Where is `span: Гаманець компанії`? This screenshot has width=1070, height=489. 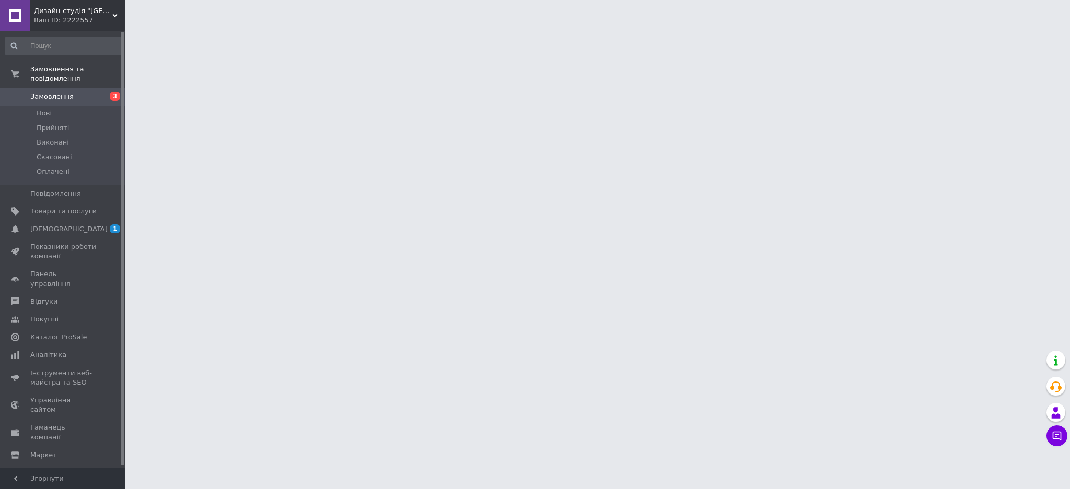
span: Гаманець компанії is located at coordinates (63, 432).